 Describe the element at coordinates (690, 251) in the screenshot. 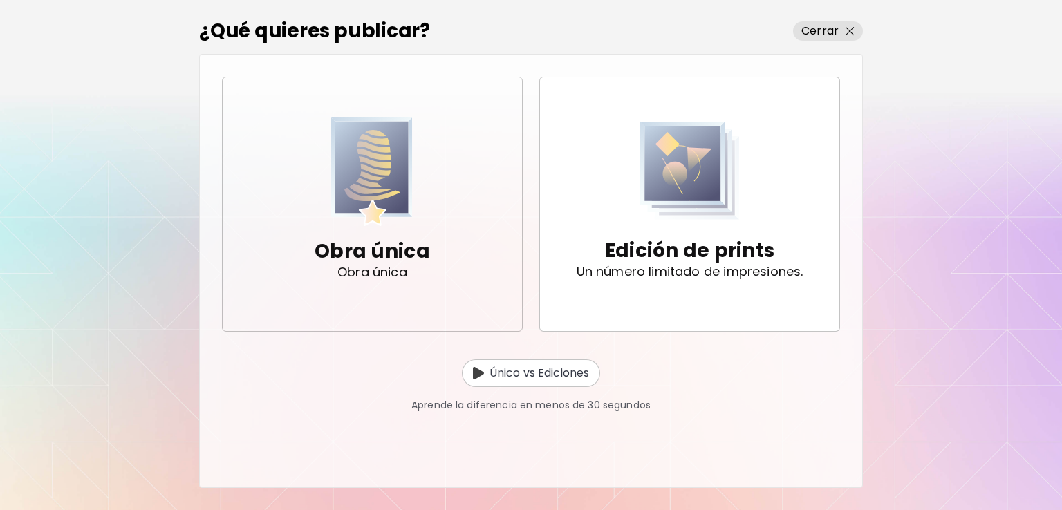

I see `p: Edición de prints` at that location.